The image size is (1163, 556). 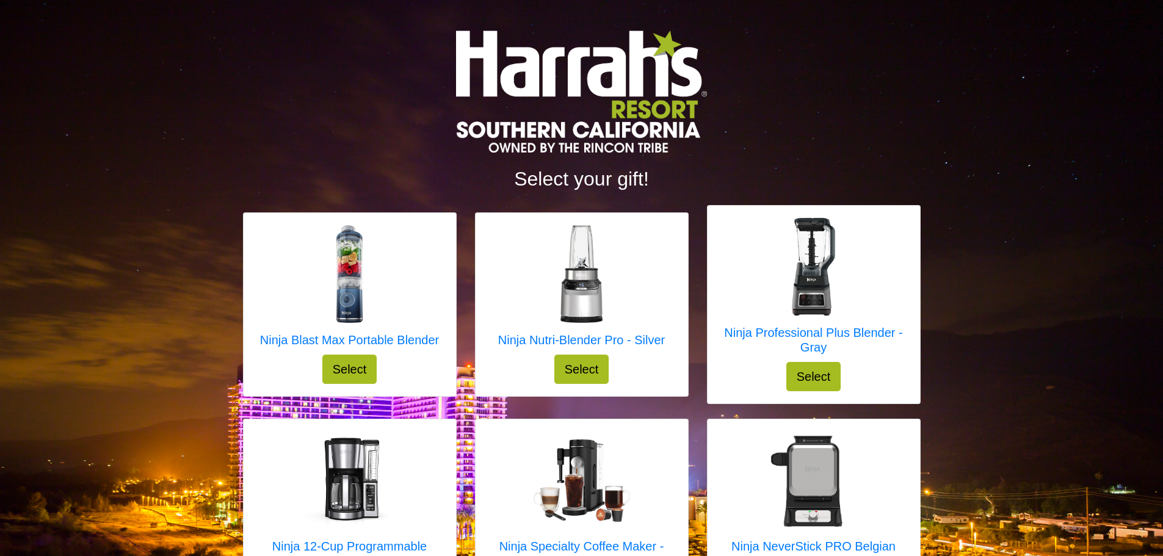 What do you see at coordinates (350, 480) in the screenshot?
I see `img: Ninja 12-Cup Programmable Coffee Brewer` at bounding box center [350, 480].